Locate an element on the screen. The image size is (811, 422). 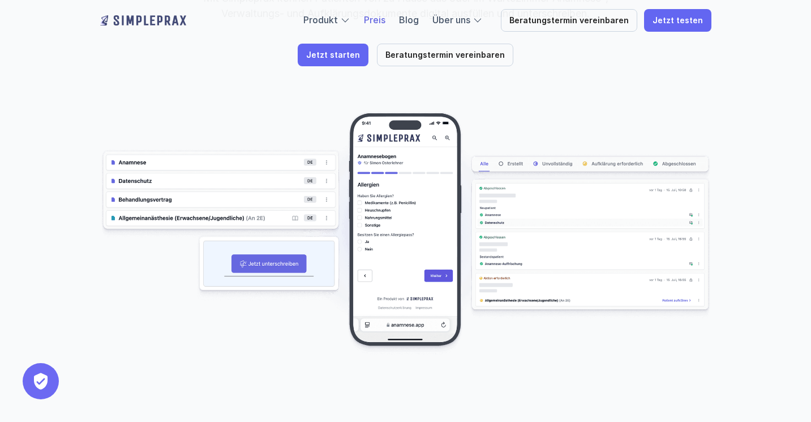
a: Über uns is located at coordinates (451, 20).